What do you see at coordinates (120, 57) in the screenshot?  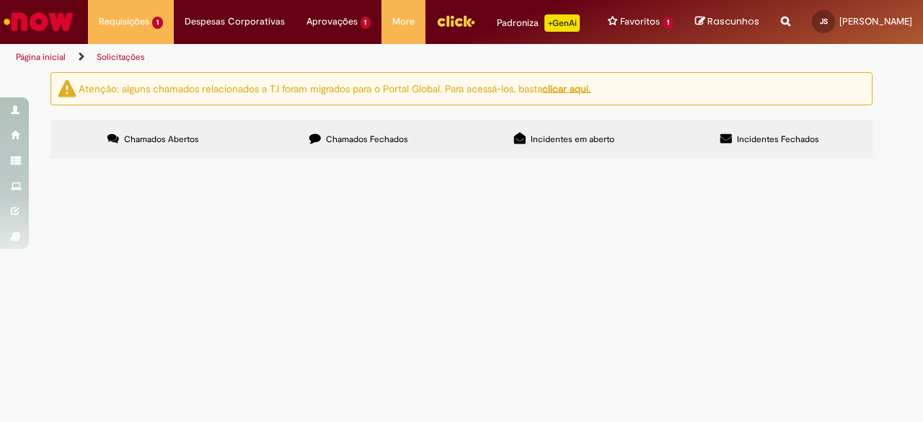 I see `a: Solicitações` at bounding box center [120, 57].